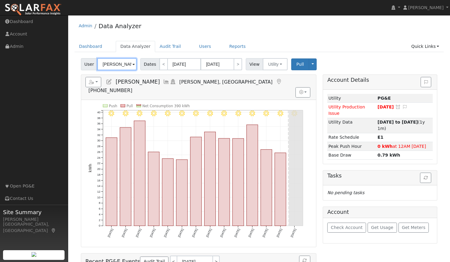 The height and width of the screenshot is (262, 450). I want to click on input: Select a User, so click(117, 64).